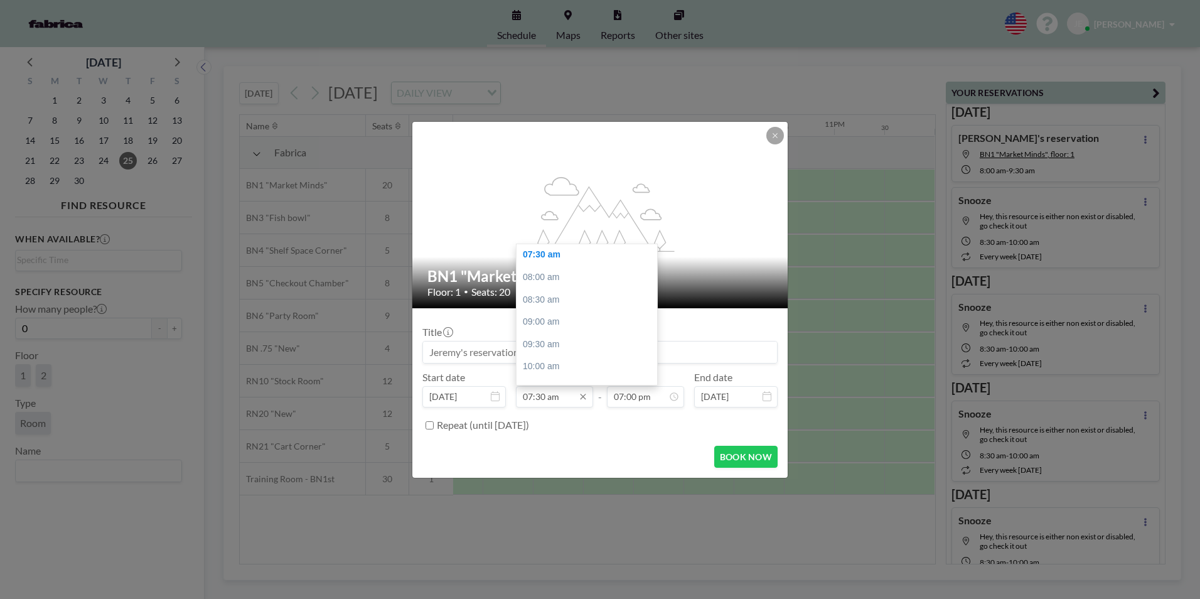 The height and width of the screenshot is (599, 1200). I want to click on g: flex-grow: 1.2;, so click(601, 213).